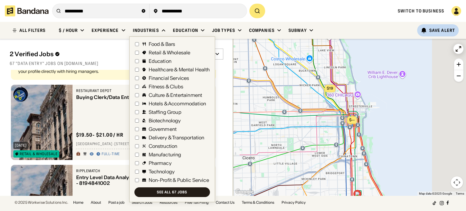 The height and width of the screenshot is (211, 466). Describe the element at coordinates (27, 11) in the screenshot. I see `img: Bandana logotype` at that location.